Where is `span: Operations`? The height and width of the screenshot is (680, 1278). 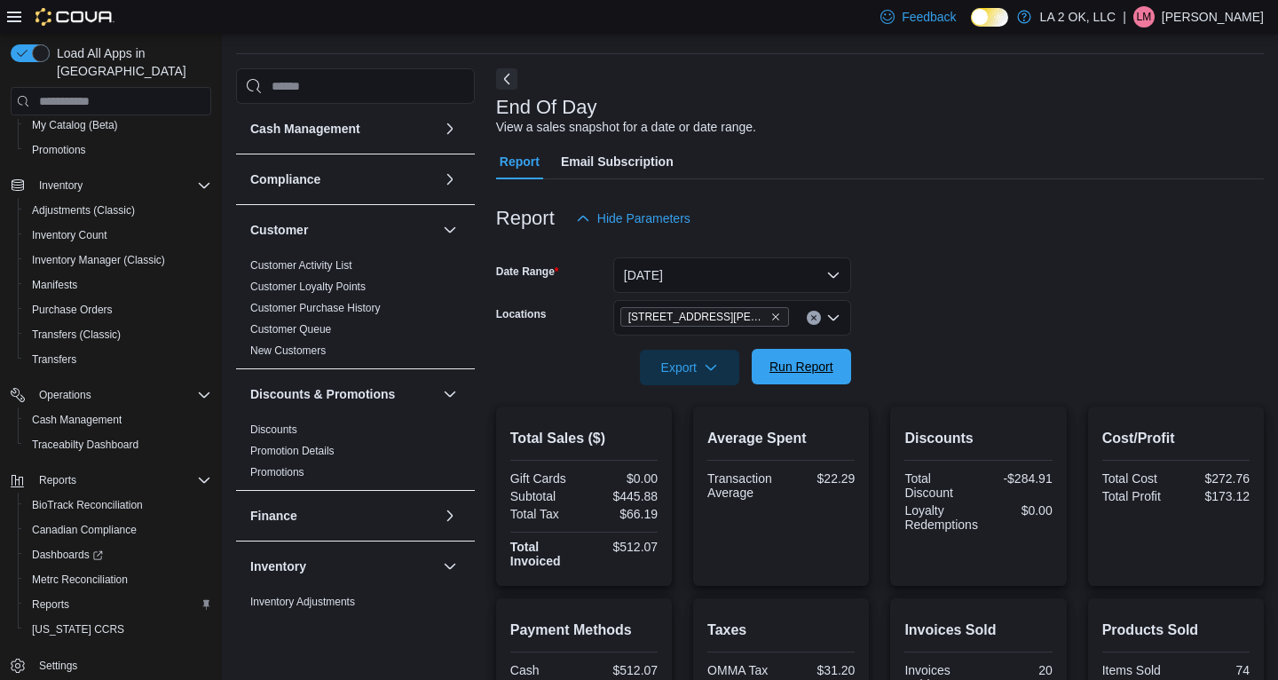 span: Operations is located at coordinates (65, 395).